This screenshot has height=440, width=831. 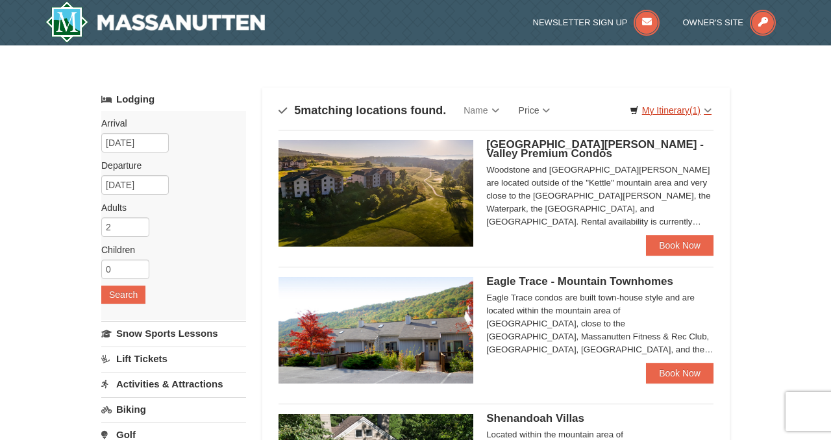 I want to click on a: Name, so click(x=481, y=110).